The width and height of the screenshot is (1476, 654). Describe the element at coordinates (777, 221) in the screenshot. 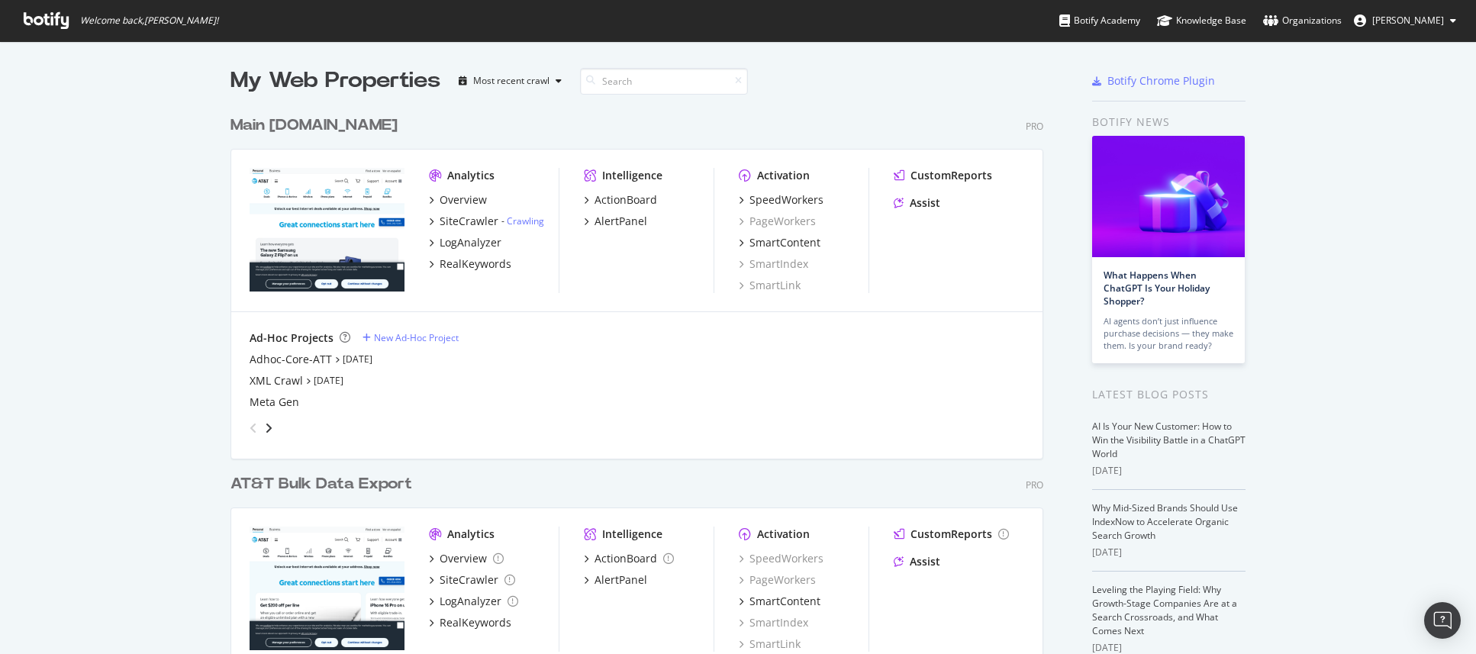

I see `a: PageWorkers` at that location.